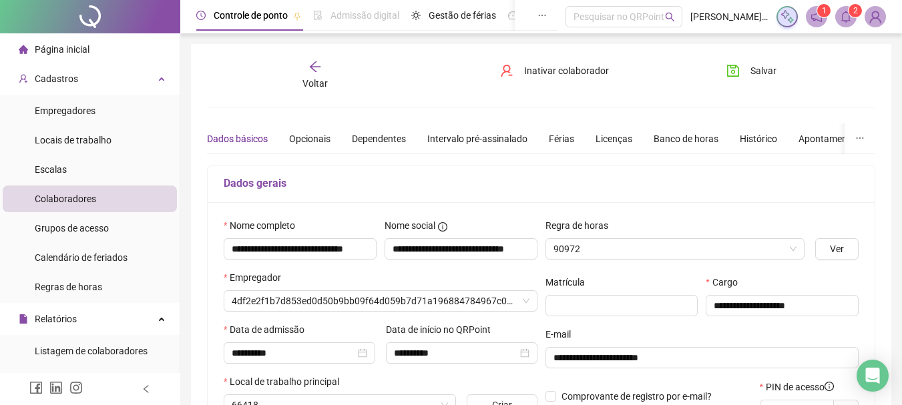 The image size is (902, 405). Describe the element at coordinates (65, 199) in the screenshot. I see `span: Colaboradores` at that location.